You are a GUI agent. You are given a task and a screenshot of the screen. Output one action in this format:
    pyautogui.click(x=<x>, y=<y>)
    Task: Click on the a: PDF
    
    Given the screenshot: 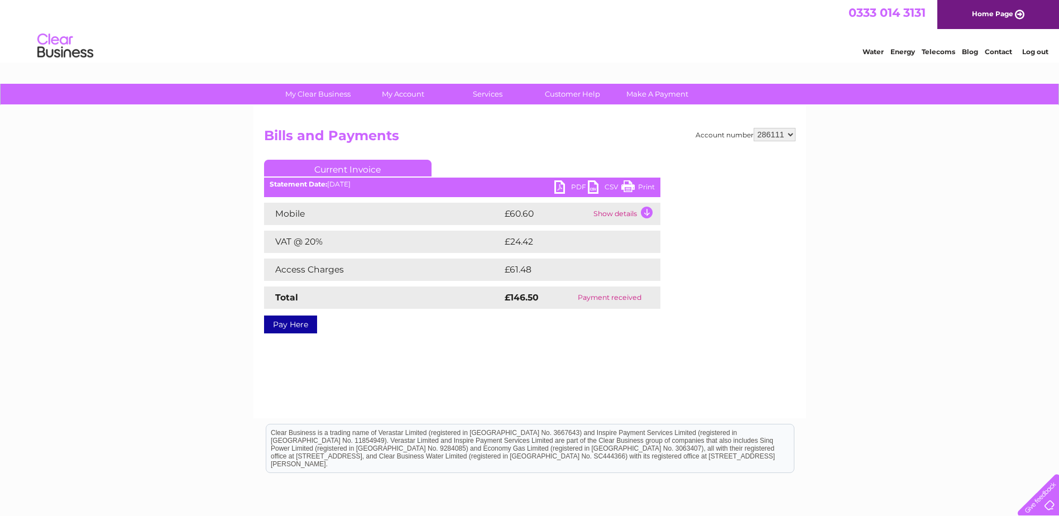 What is the action you would take?
    pyautogui.click(x=571, y=188)
    